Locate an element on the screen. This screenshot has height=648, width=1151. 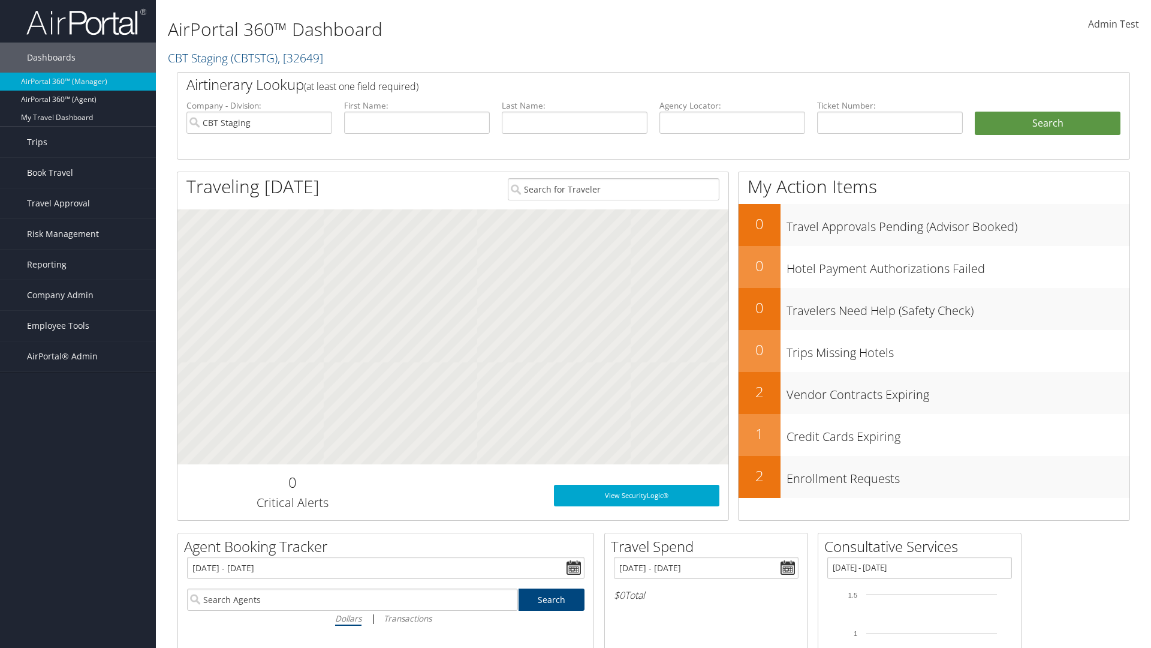
span: Book Travel is located at coordinates (50, 173).